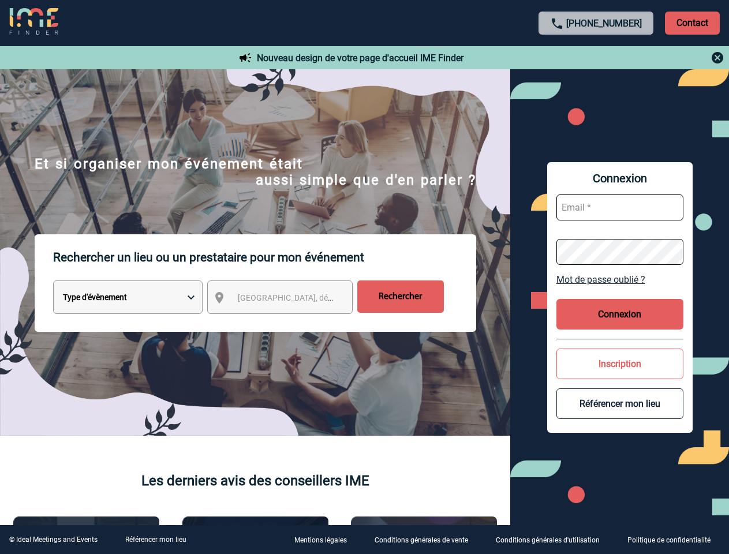  What do you see at coordinates (53, 539) in the screenshot?
I see `div: © Ideal Meetings and Events` at bounding box center [53, 539].